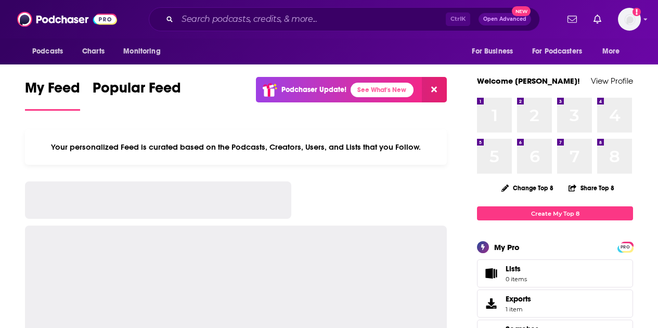  I want to click on span: Podcasts, so click(47, 51).